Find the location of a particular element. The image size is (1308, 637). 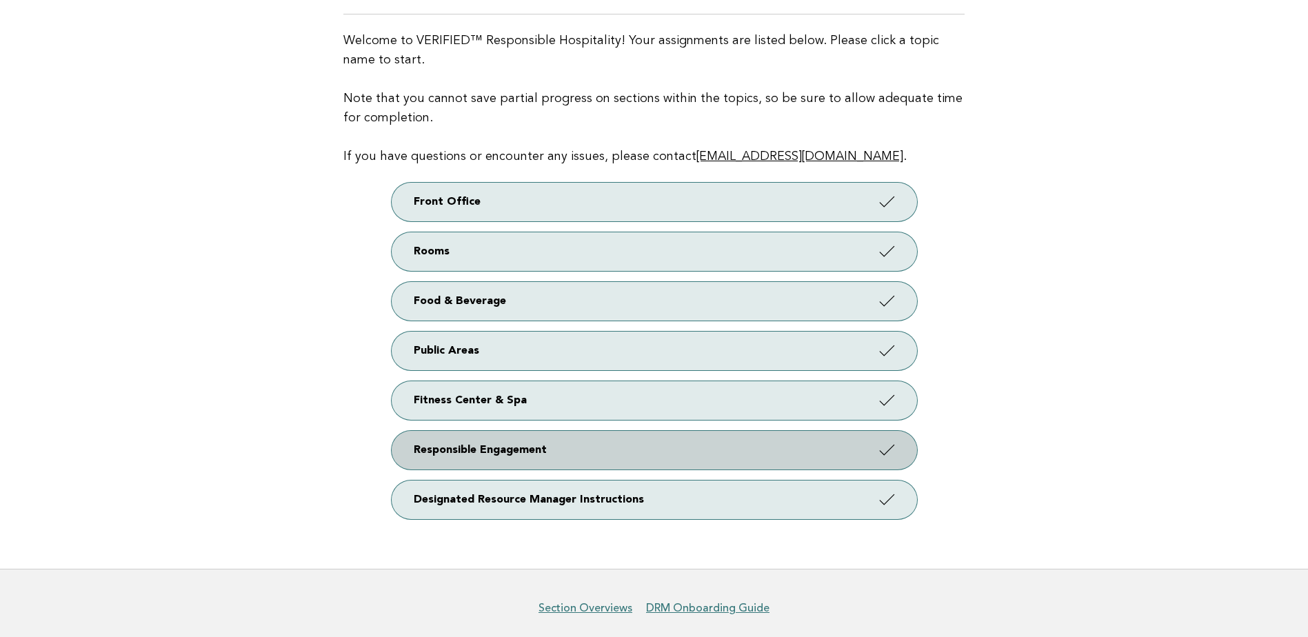

a: Public Areas is located at coordinates (654, 351).